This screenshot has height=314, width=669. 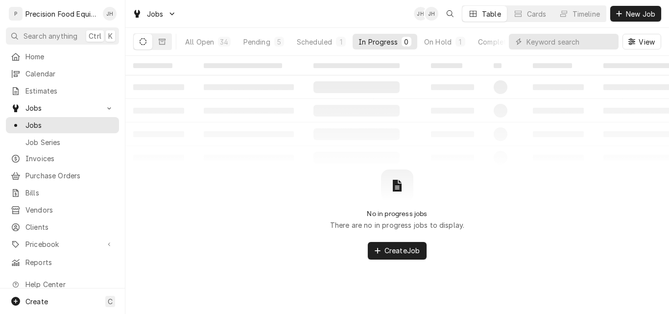 I want to click on input: Keyword search, so click(x=570, y=42).